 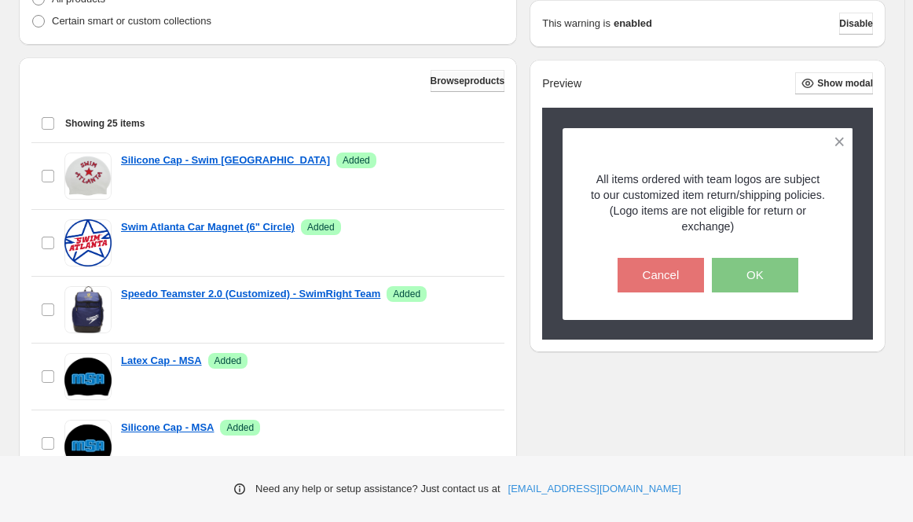 I want to click on img: Silicone Cap - Swim Atlanta, so click(x=88, y=176).